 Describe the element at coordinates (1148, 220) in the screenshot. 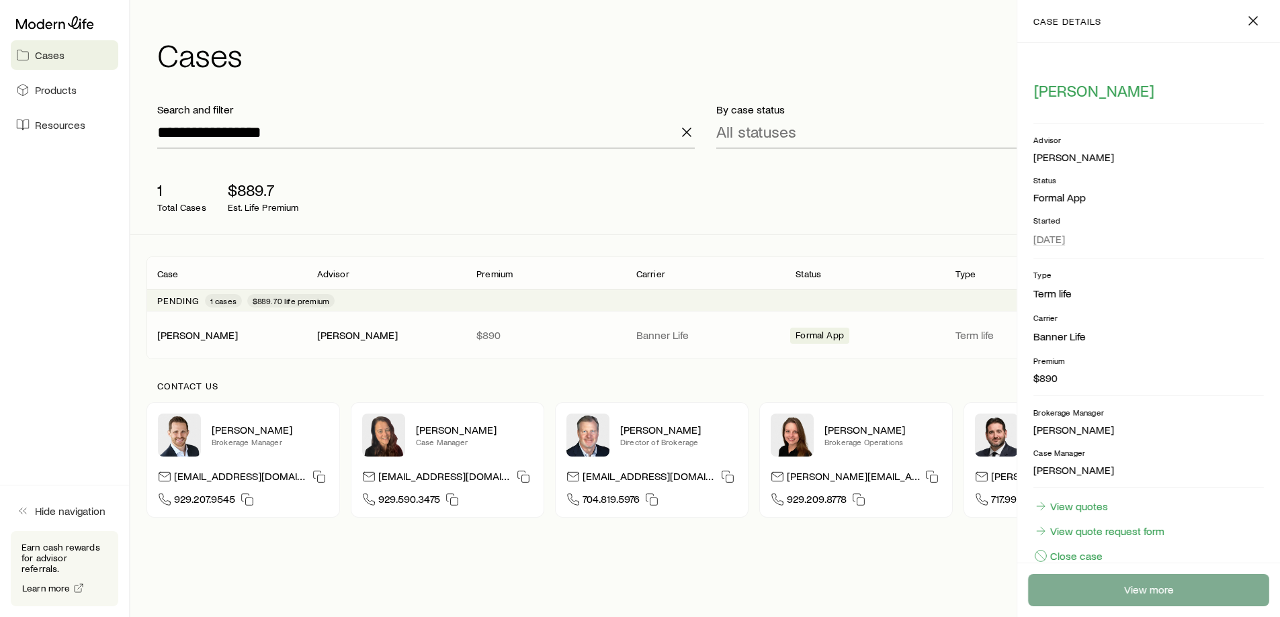

I see `p: Started` at that location.